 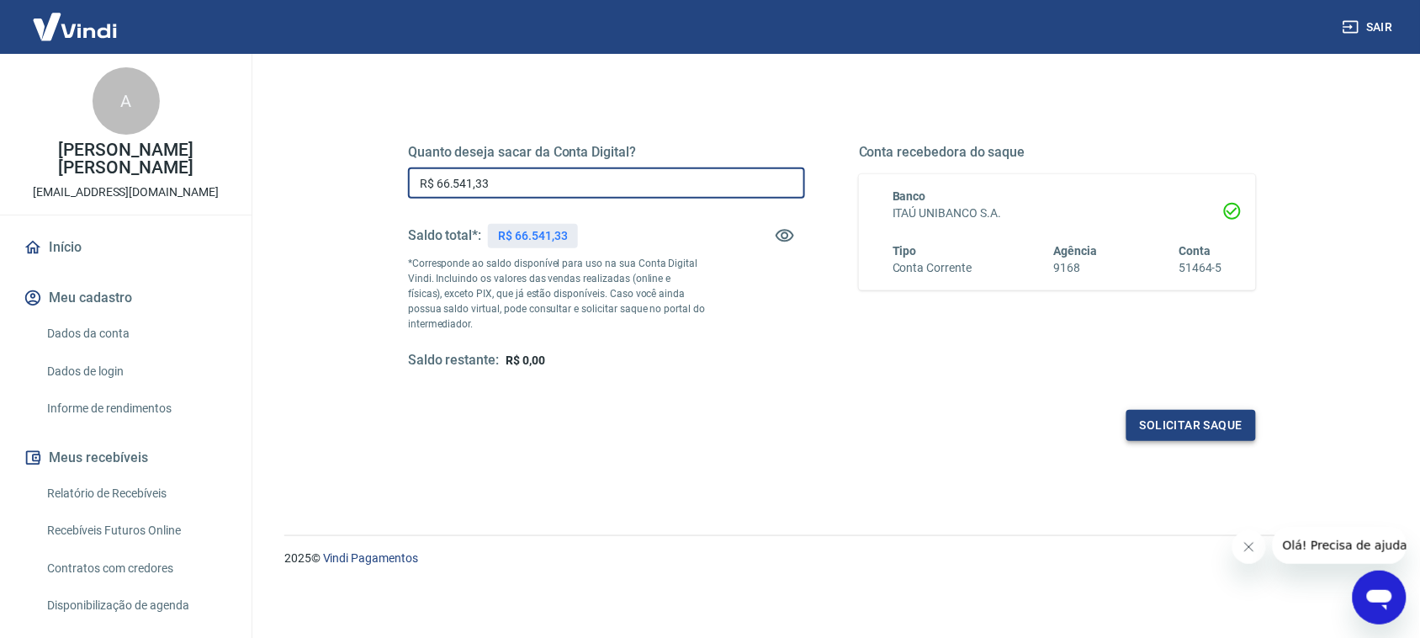 I want to click on a: Contratos com credores, so click(x=135, y=568).